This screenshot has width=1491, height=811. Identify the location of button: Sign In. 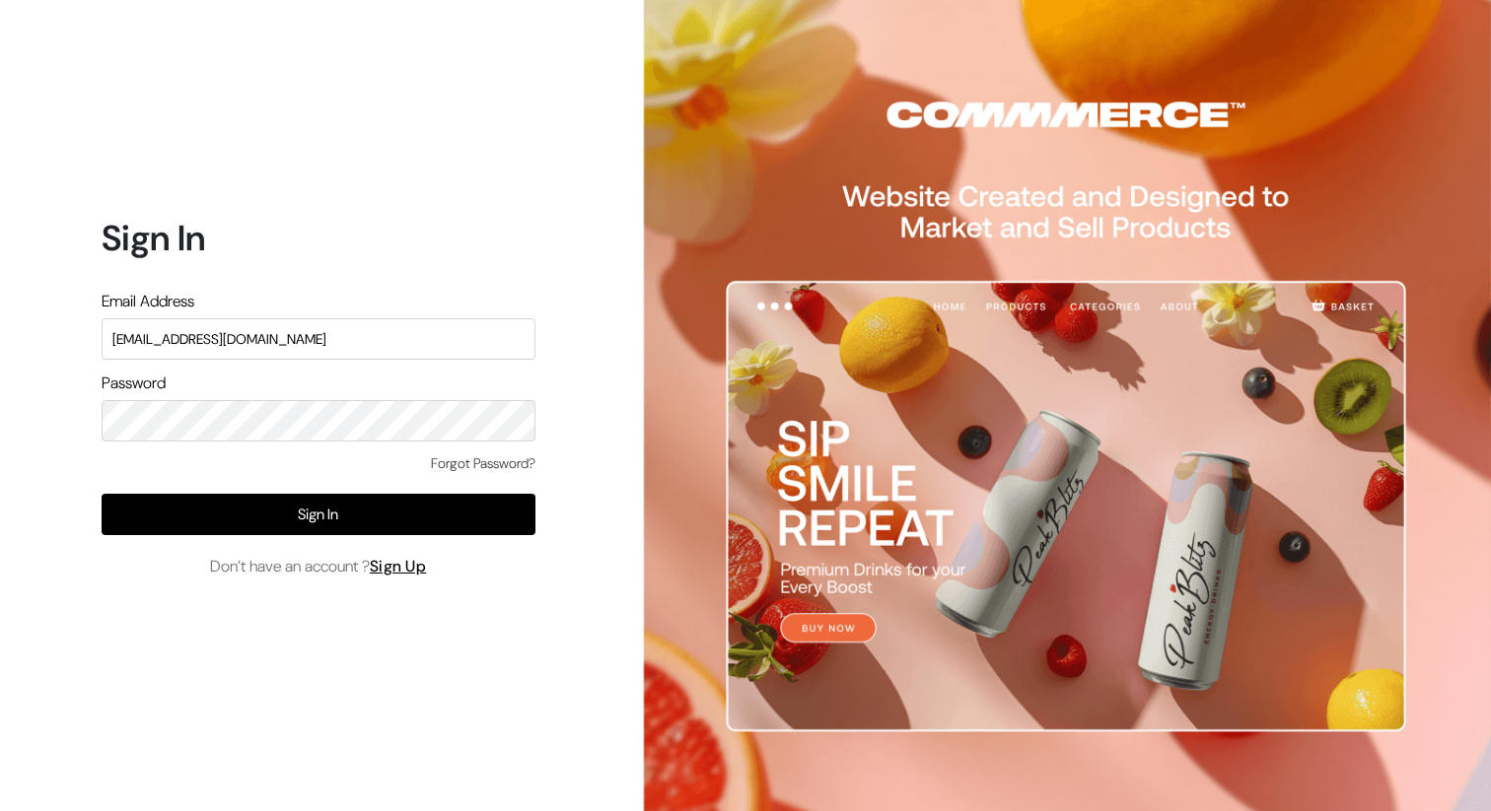
(318, 515).